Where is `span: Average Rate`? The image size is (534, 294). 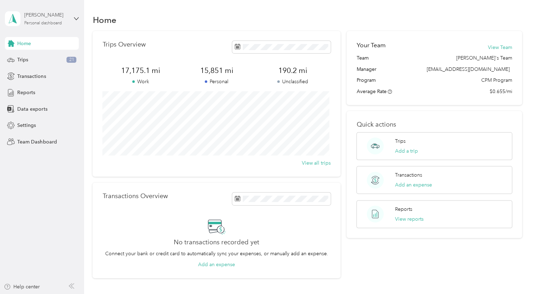
span: Average Rate is located at coordinates (371, 91).